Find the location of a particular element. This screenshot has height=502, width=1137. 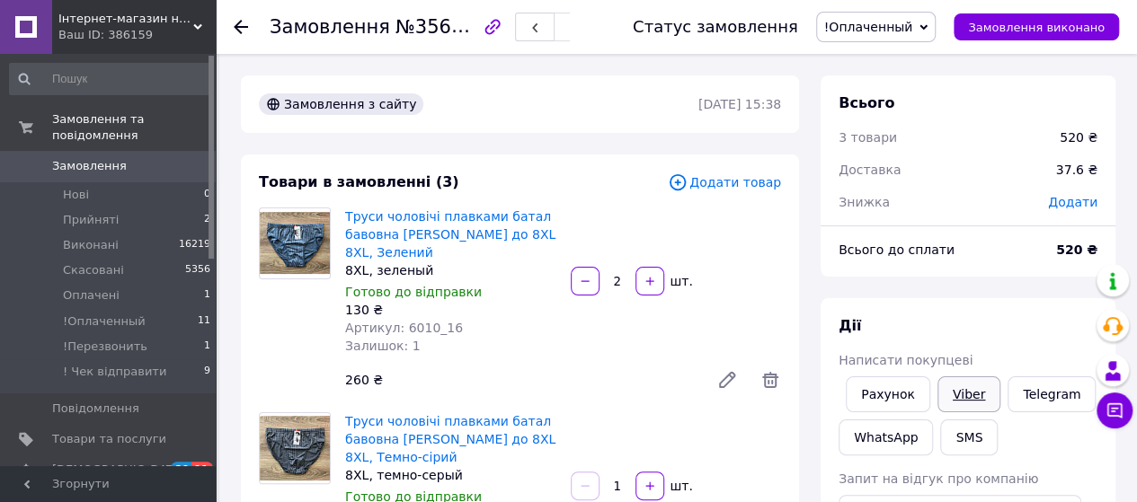

span: 9 is located at coordinates (207, 372).